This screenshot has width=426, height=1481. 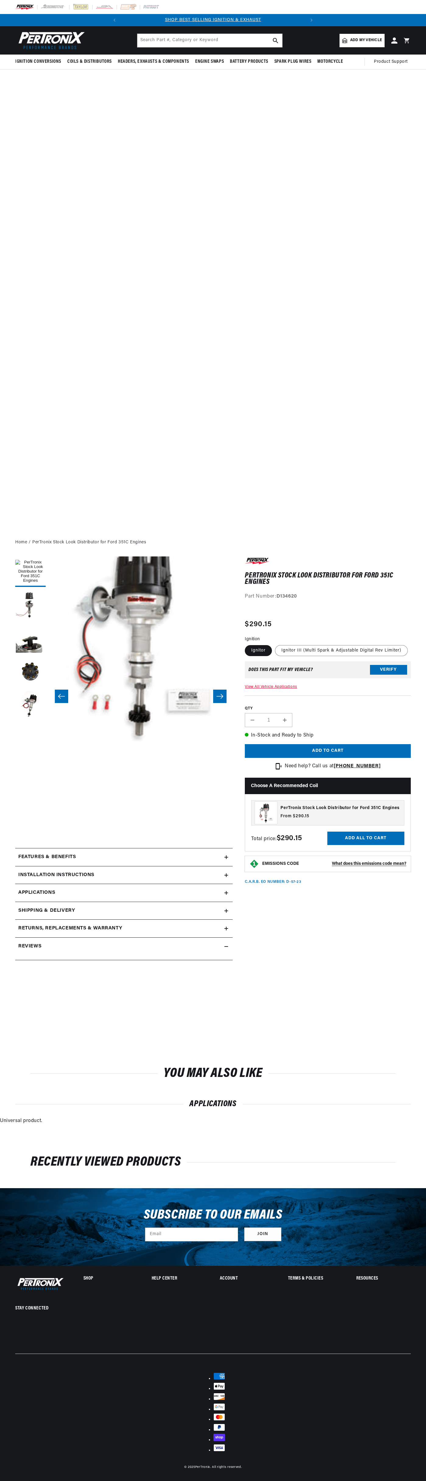 What do you see at coordinates (192, 1235) in the screenshot?
I see `input: Email` at bounding box center [192, 1235].